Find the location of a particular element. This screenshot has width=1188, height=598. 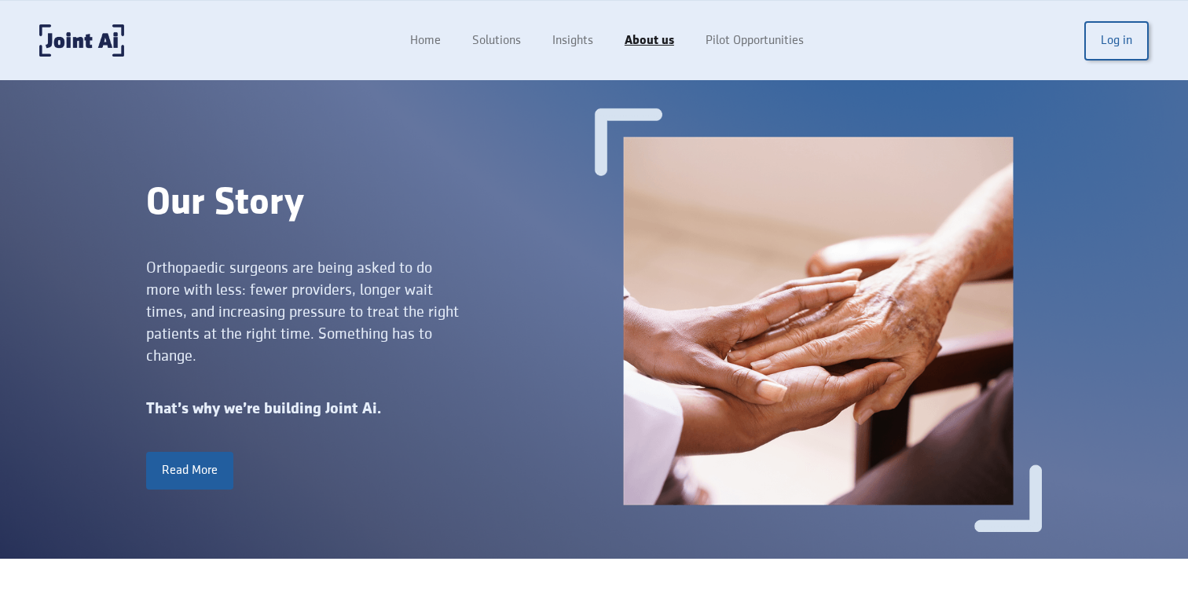

div: Our Story is located at coordinates (370, 204).